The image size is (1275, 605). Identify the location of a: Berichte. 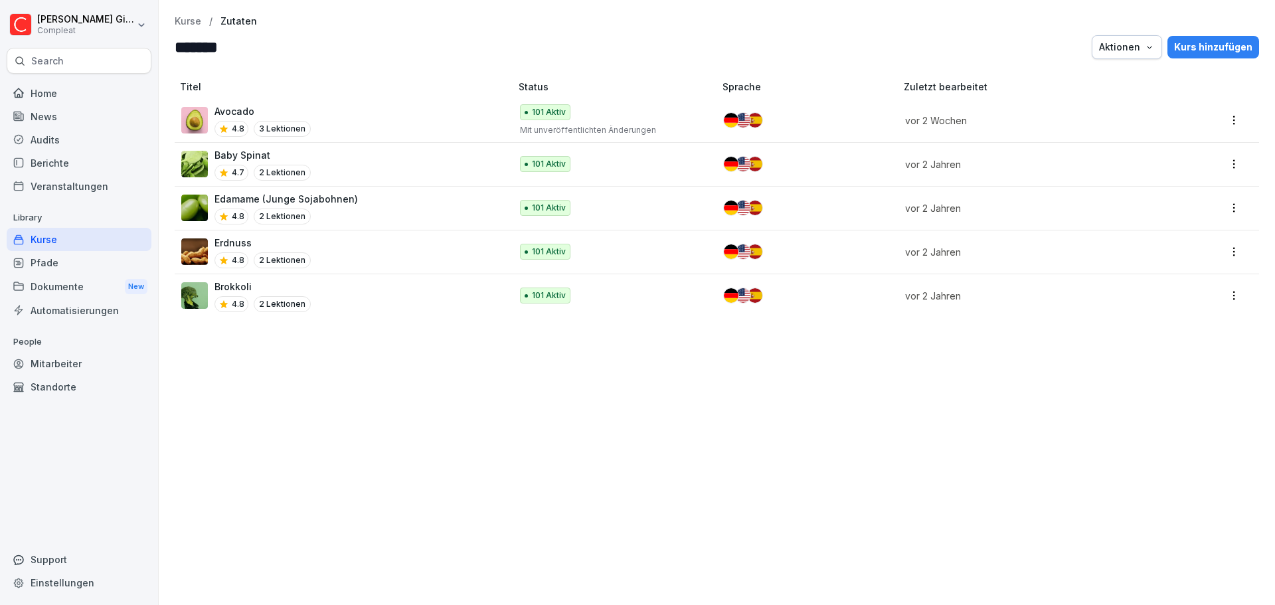
(79, 163).